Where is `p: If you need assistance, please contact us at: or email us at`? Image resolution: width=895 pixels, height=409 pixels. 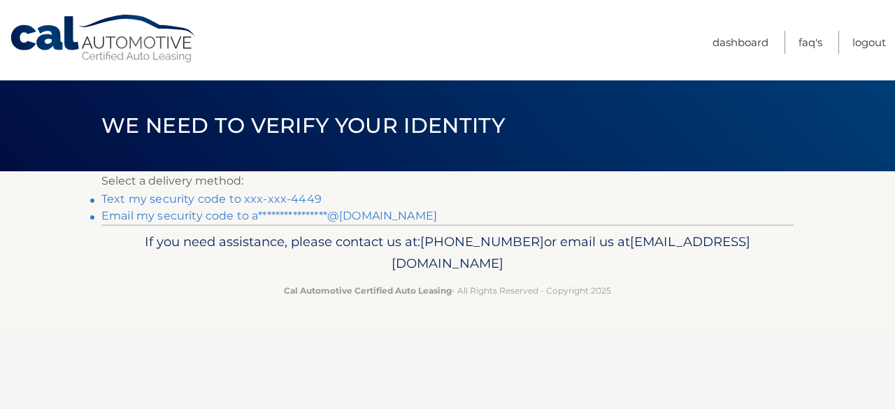 p: If you need assistance, please contact us at: or email us at is located at coordinates (448, 253).